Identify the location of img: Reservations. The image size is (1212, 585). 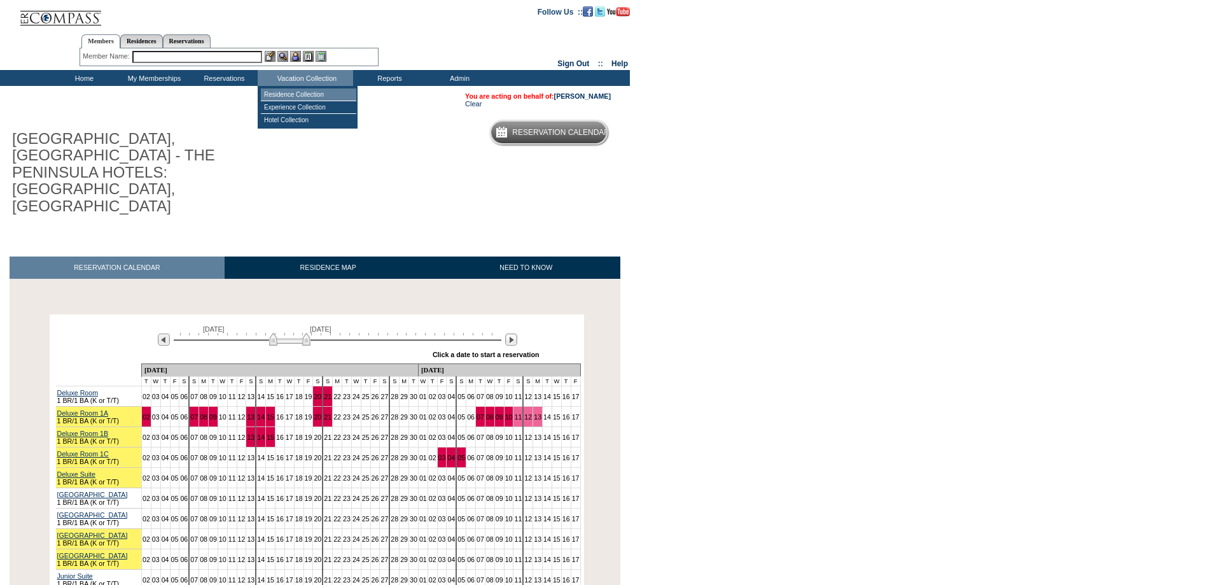
(308, 56).